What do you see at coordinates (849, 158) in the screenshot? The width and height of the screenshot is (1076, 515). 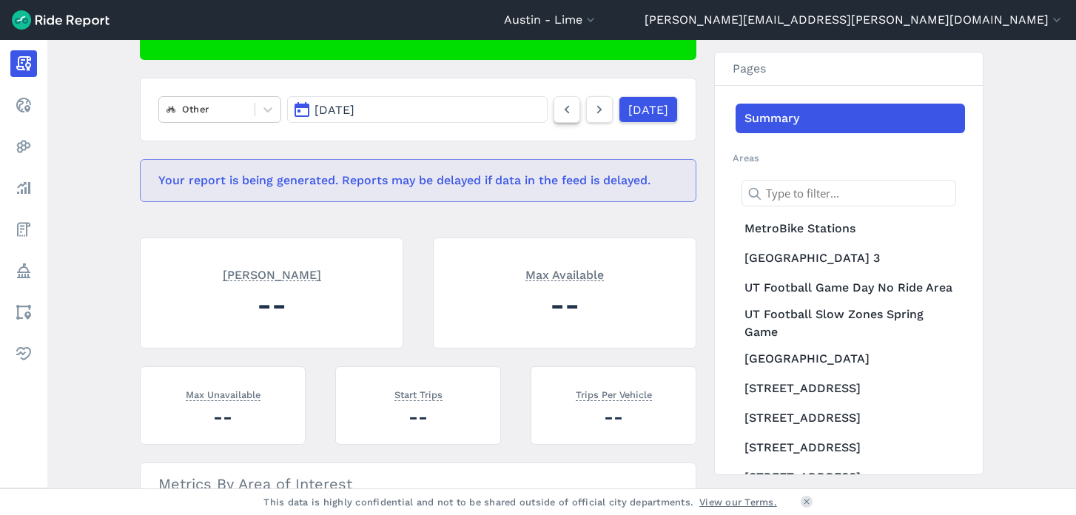 I see `h2: Areas` at bounding box center [849, 158].